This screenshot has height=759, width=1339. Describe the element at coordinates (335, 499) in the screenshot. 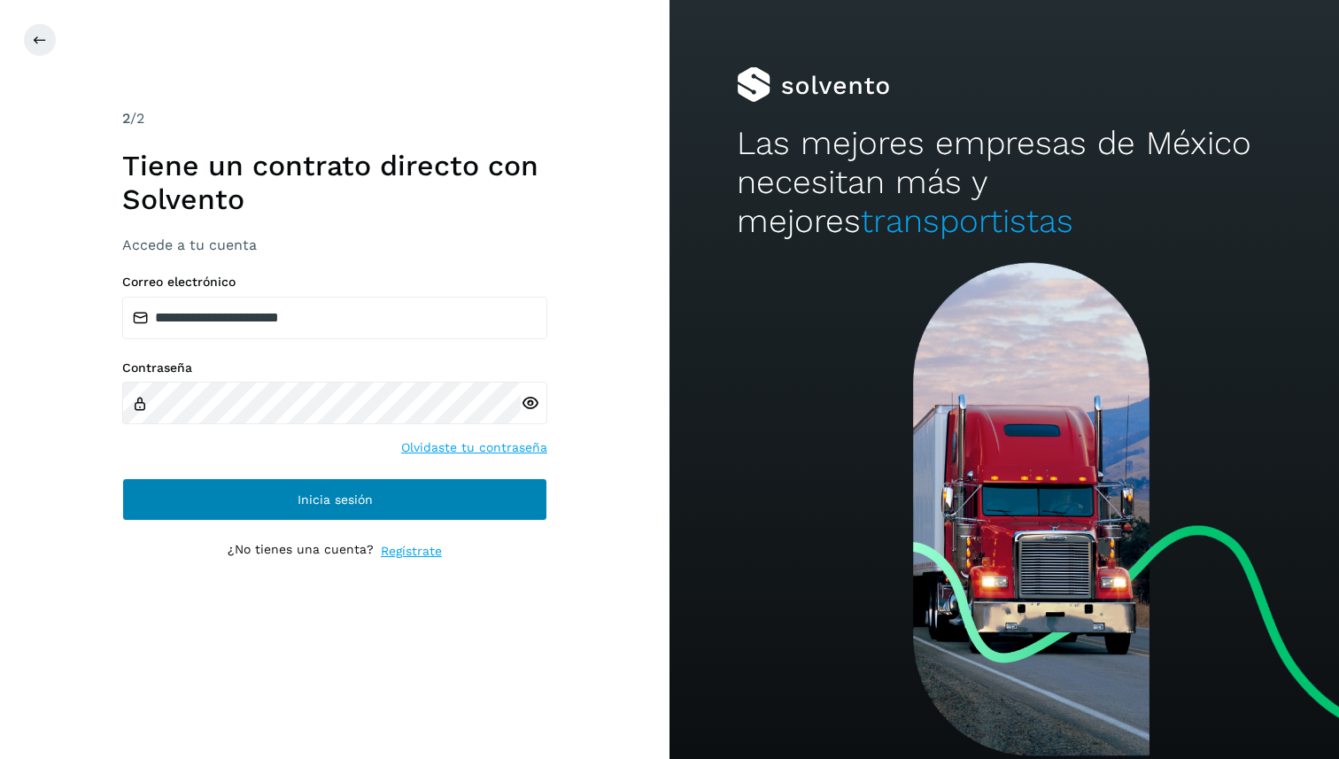

I see `span: Inicia sesión` at that location.